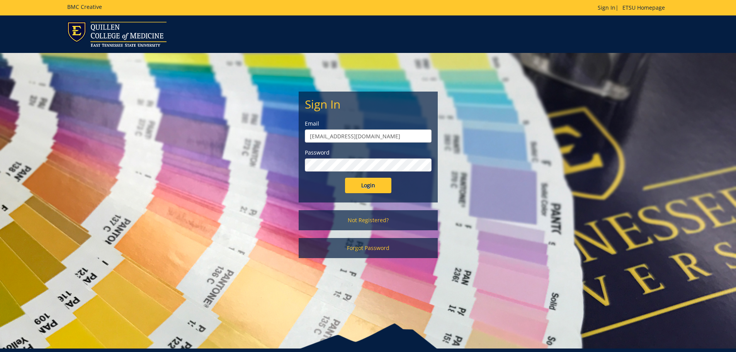  Describe the element at coordinates (368, 220) in the screenshot. I see `a: Not Registered?` at that location.